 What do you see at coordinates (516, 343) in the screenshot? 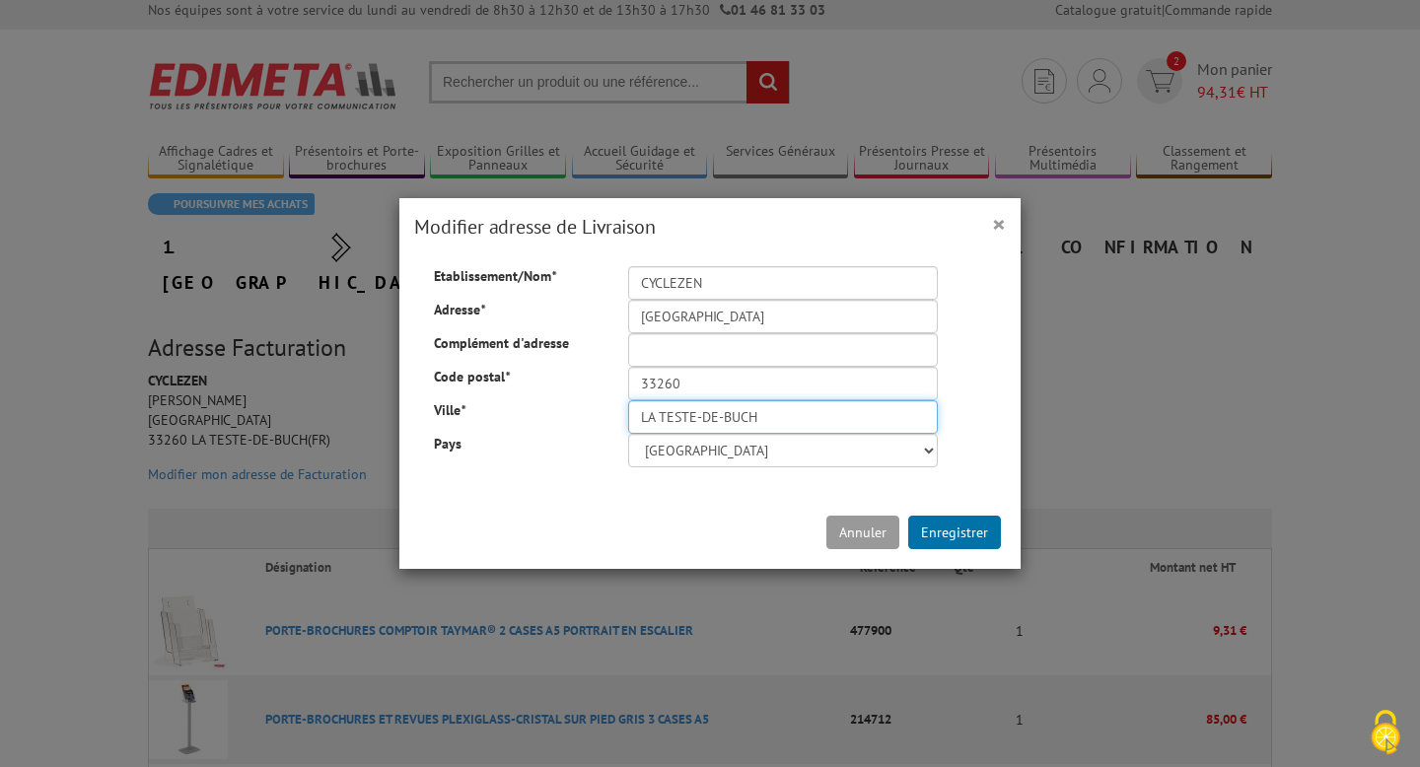
I see `label: Complément d'adresse` at bounding box center [516, 343].